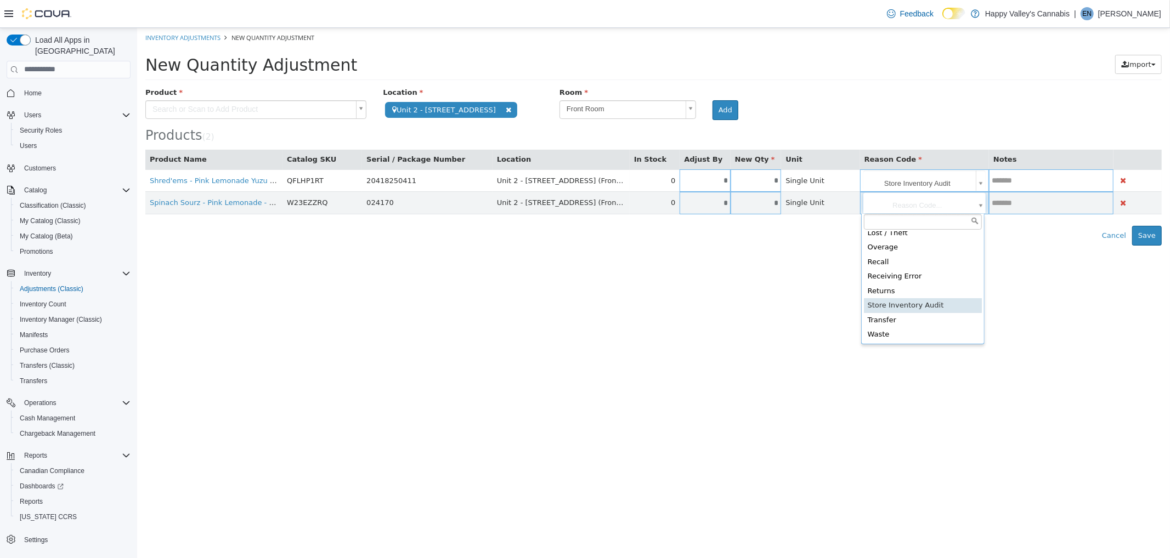  What do you see at coordinates (69, 403) in the screenshot?
I see `button: Operations` at bounding box center [69, 403].